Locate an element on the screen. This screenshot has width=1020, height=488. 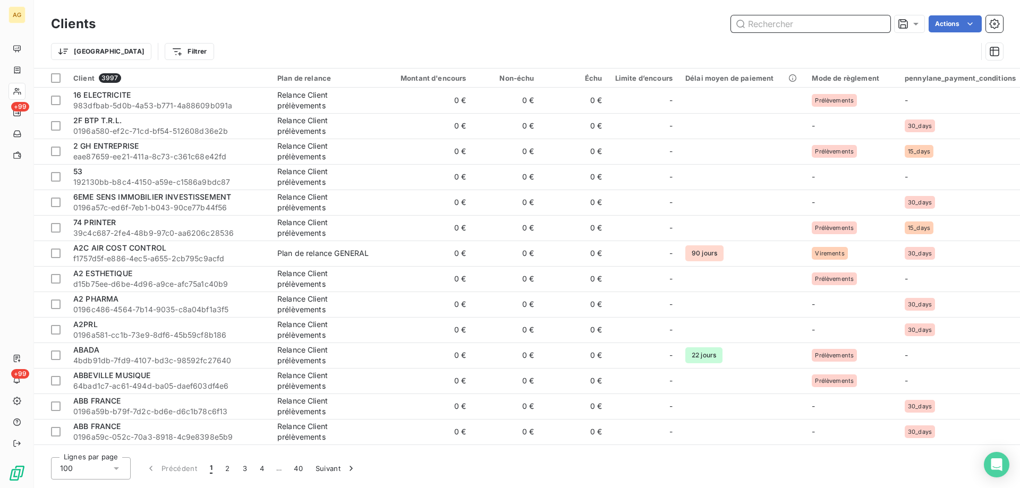
span: 2 GH ENTREPRISE is located at coordinates (106, 146).